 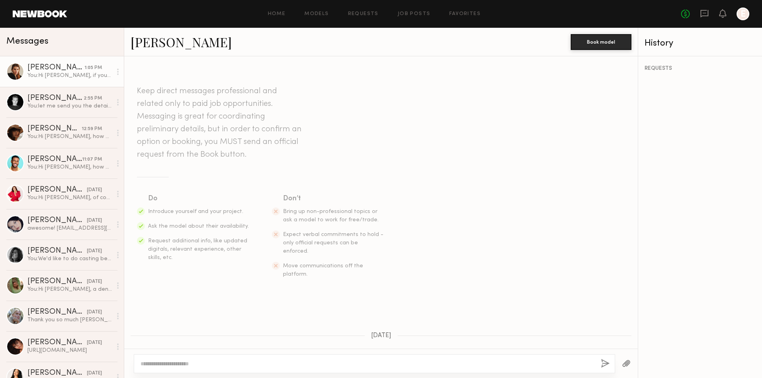 I want to click on span: Introduce yourself and your project., so click(x=196, y=212).